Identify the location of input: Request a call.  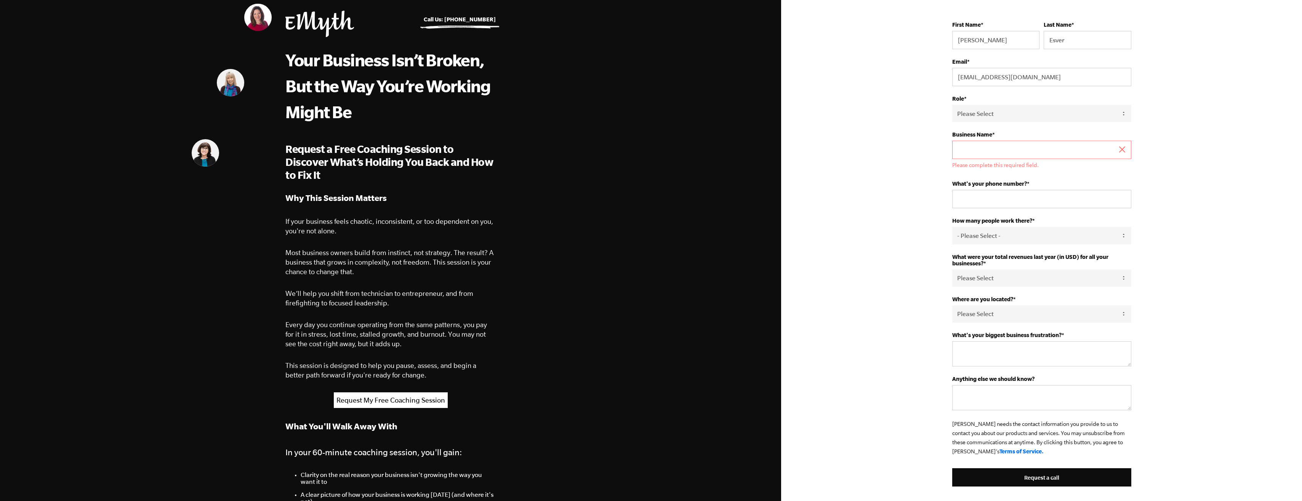
(1042, 477).